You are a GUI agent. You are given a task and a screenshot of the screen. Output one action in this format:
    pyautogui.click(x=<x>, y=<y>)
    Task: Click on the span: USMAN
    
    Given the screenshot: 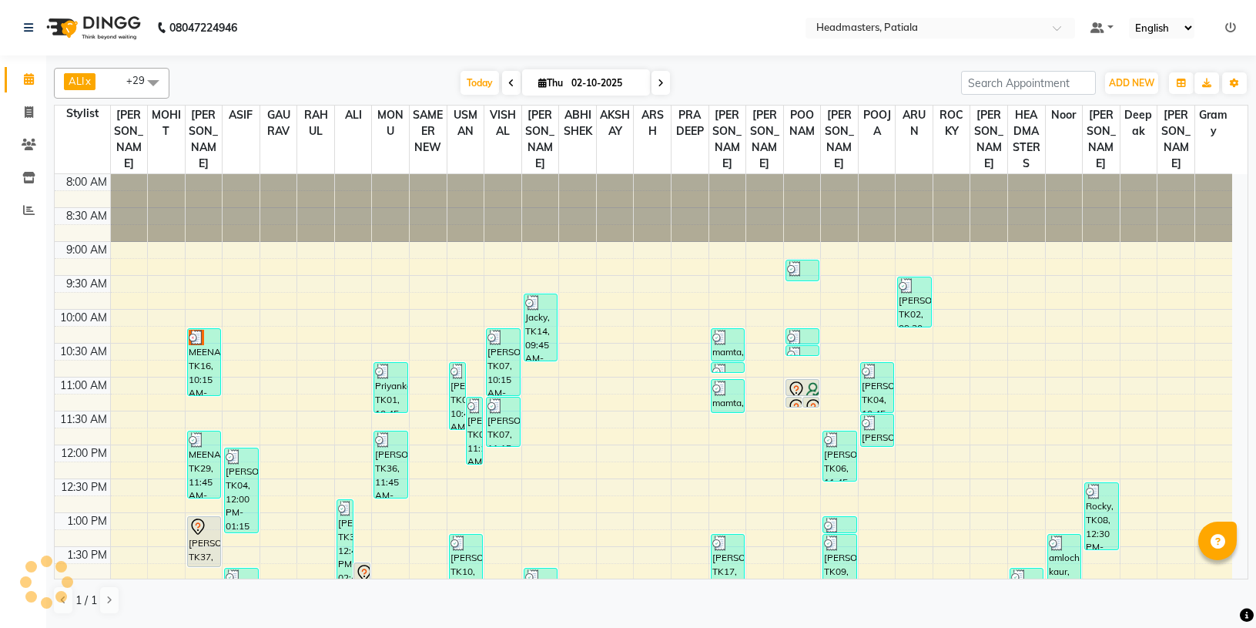 What is the action you would take?
    pyautogui.click(x=466, y=123)
    